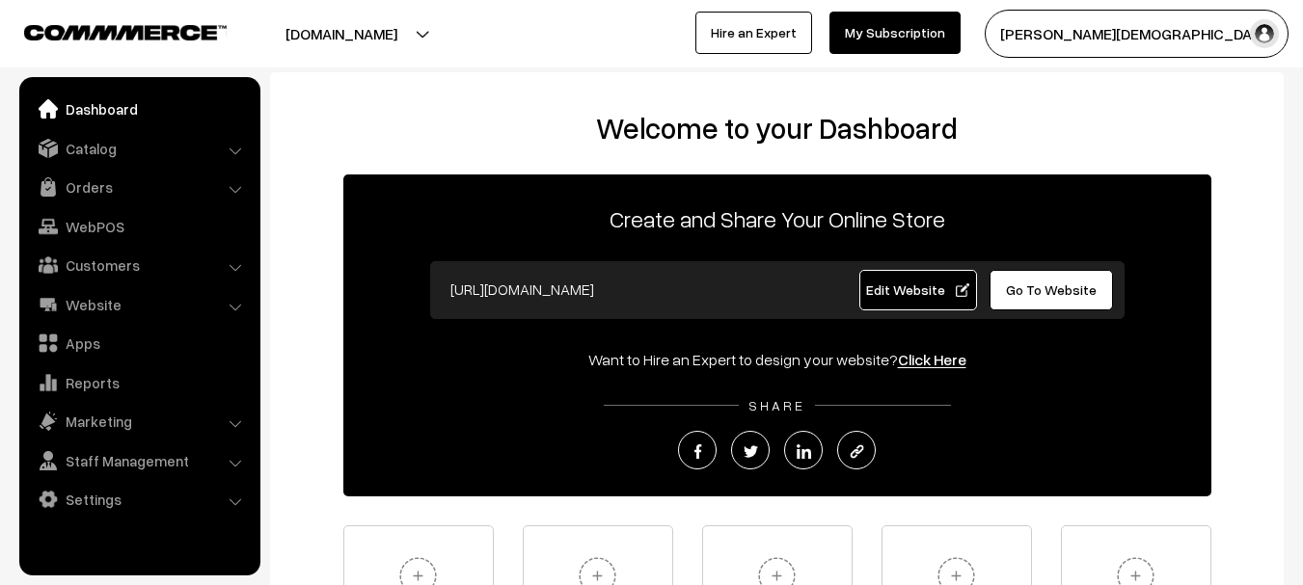  I want to click on h2: Welcome to your Dashboard, so click(776, 128).